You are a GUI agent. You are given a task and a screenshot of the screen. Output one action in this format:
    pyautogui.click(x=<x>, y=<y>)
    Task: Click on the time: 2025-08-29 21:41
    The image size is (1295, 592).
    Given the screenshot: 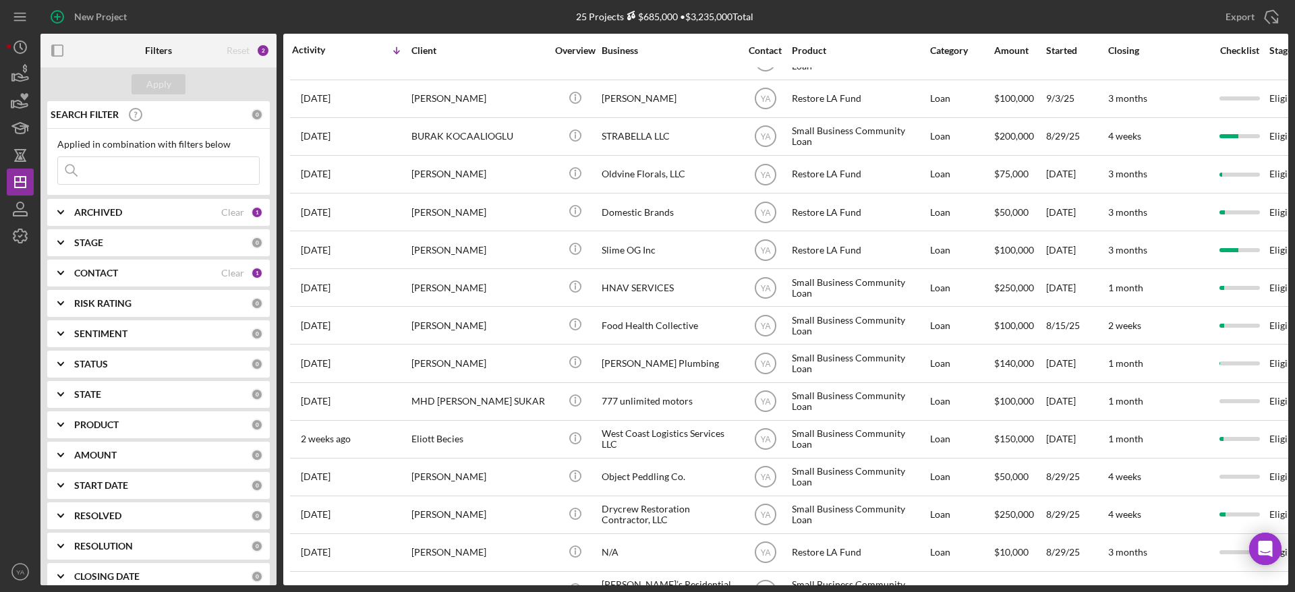 What is the action you would take?
    pyautogui.click(x=316, y=515)
    